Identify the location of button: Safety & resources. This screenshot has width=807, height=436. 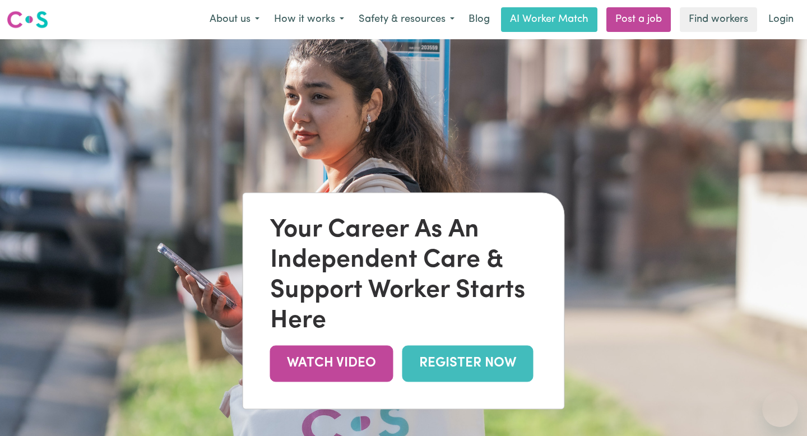
(406, 20).